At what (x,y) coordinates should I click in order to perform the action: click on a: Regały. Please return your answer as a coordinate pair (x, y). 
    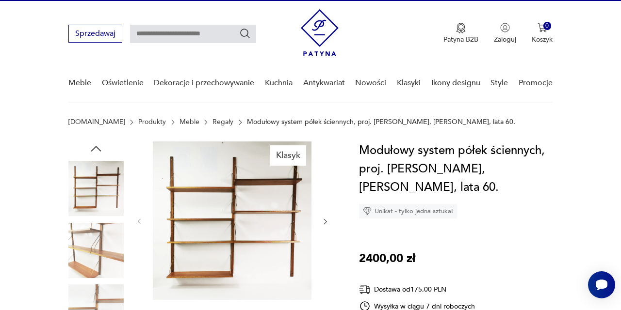
    Looking at the image, I should click on (223, 122).